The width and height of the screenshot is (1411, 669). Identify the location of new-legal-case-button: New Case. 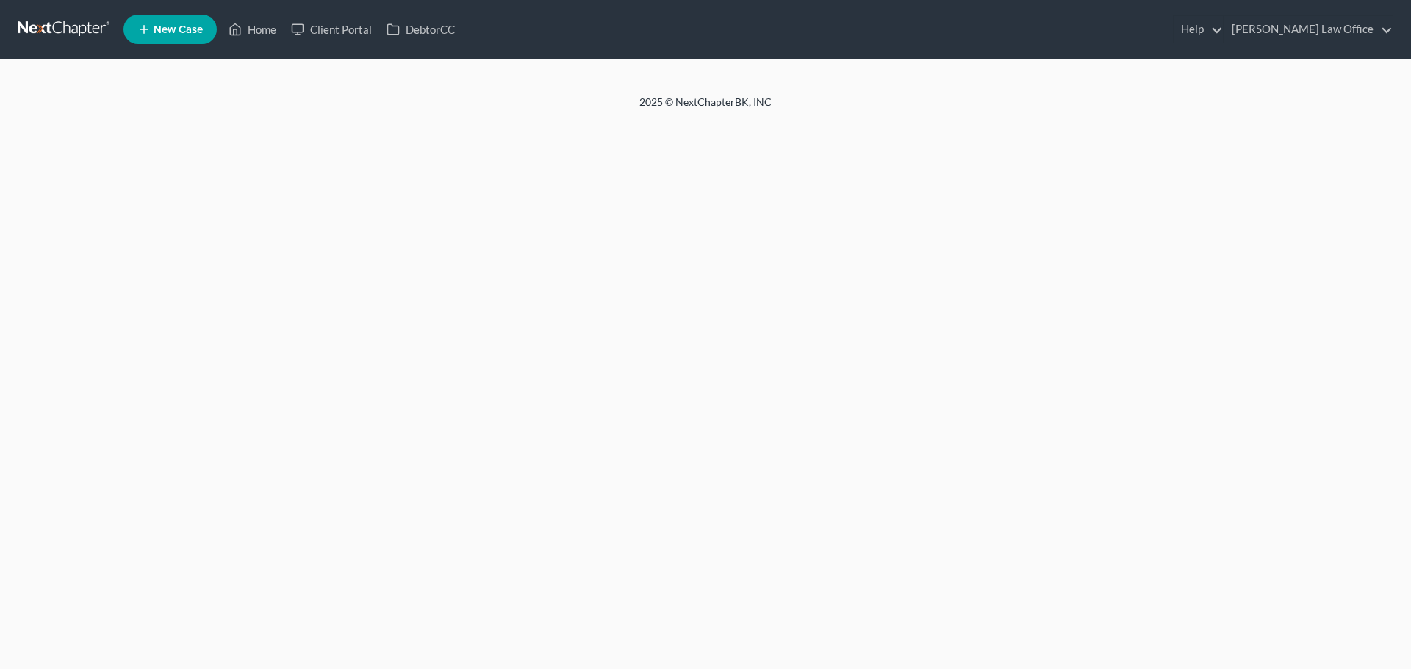
(170, 29).